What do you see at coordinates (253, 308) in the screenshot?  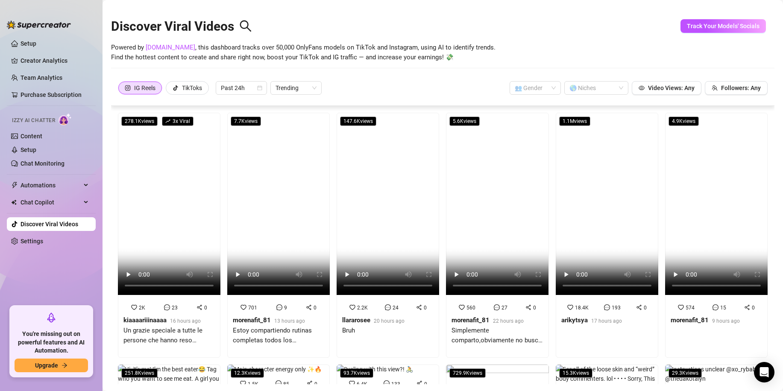 I see `span: 701` at bounding box center [253, 308].